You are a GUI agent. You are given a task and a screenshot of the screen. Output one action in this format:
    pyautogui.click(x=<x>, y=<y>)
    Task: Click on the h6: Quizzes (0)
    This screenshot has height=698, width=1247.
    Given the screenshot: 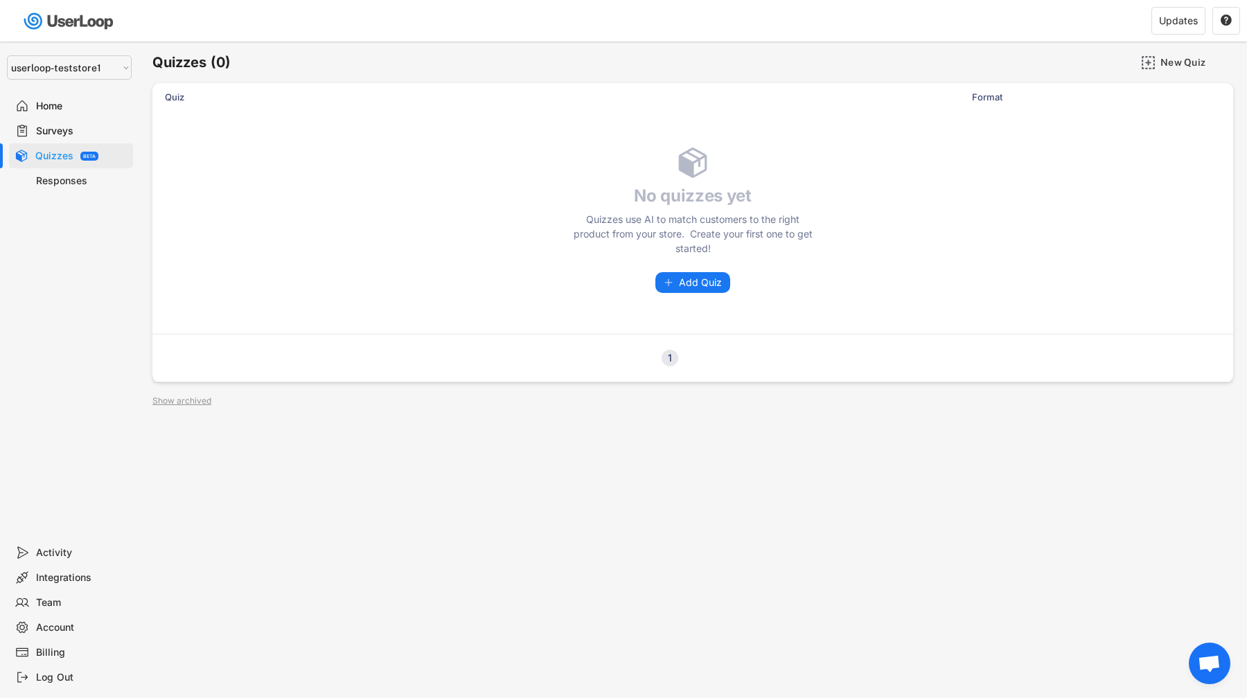 What is the action you would take?
    pyautogui.click(x=191, y=62)
    